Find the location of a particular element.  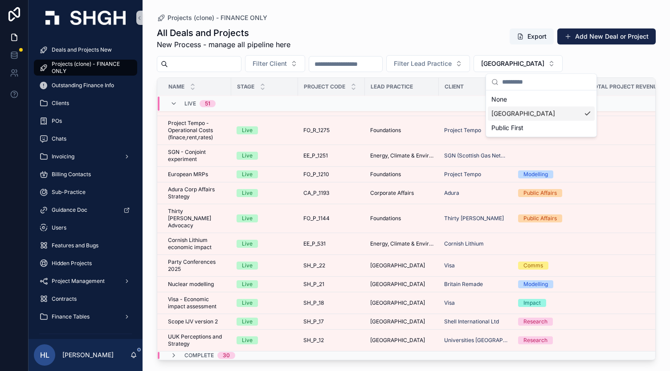

span: Billing Contacts is located at coordinates (71, 175).